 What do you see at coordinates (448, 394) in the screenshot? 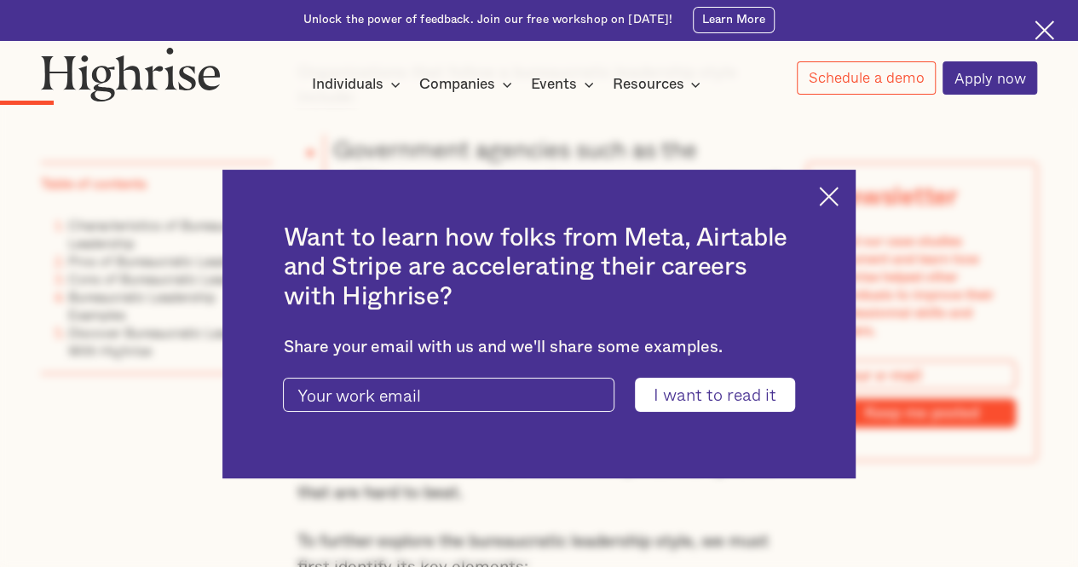
I see `input: Your work email` at bounding box center [448, 394].